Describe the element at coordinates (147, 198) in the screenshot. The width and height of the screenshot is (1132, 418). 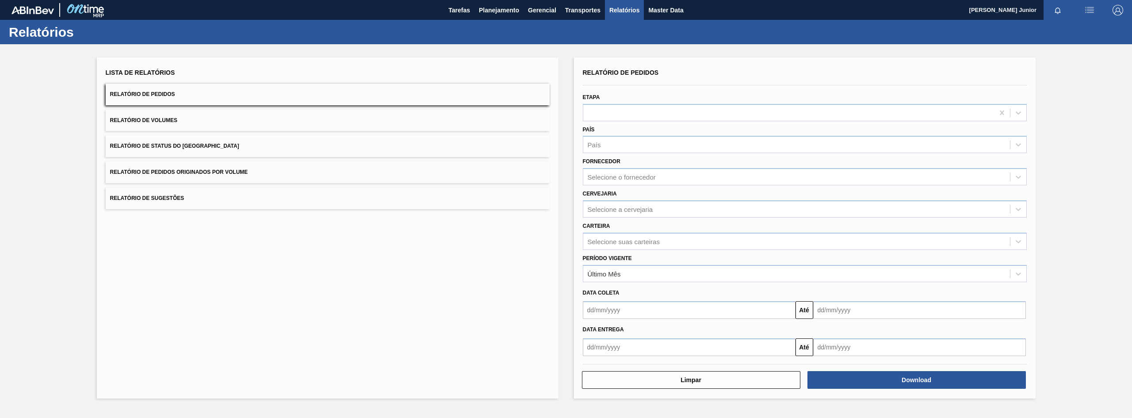
I see `span: Relatório de Sugestões` at that location.